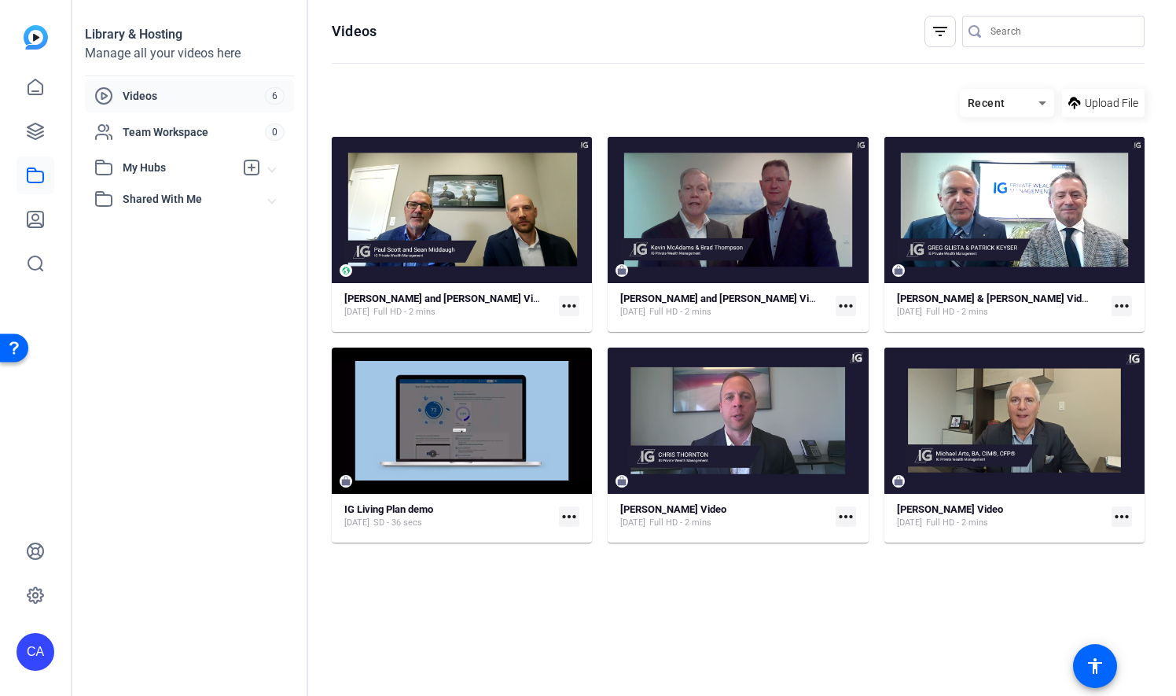 This screenshot has width=1176, height=696. I want to click on span: 6, so click(274, 96).